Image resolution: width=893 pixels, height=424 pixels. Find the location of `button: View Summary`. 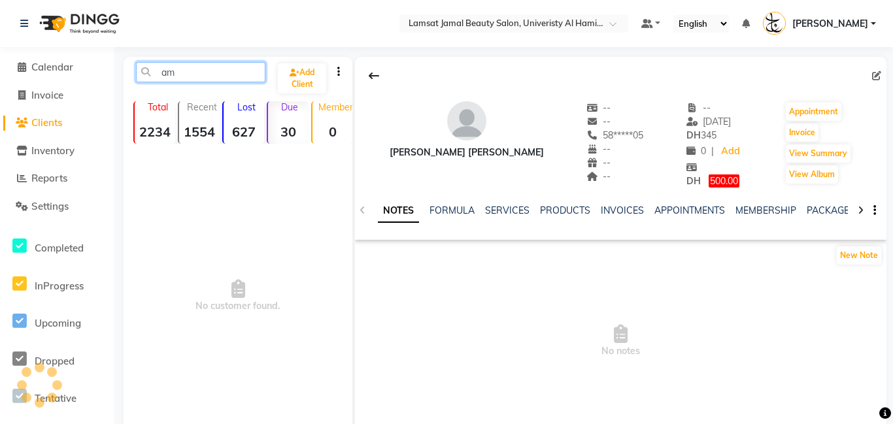

button: View Summary is located at coordinates (818, 154).